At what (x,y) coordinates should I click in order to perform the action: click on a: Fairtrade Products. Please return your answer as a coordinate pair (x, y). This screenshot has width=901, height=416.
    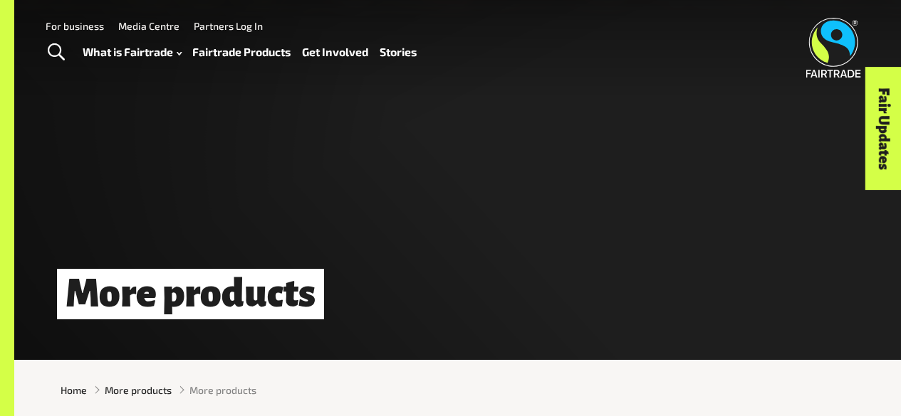
    Looking at the image, I should click on (241, 52).